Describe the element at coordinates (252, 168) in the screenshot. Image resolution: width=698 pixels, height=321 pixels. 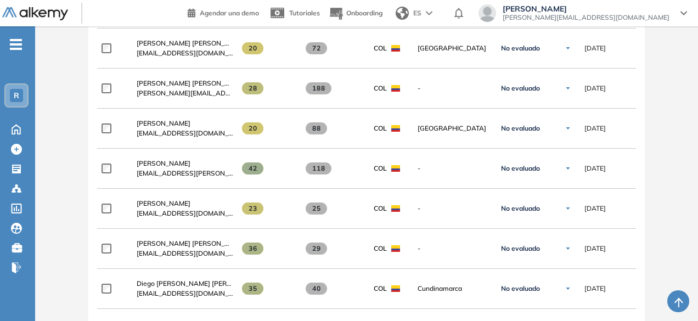
I see `span: 42` at that location.